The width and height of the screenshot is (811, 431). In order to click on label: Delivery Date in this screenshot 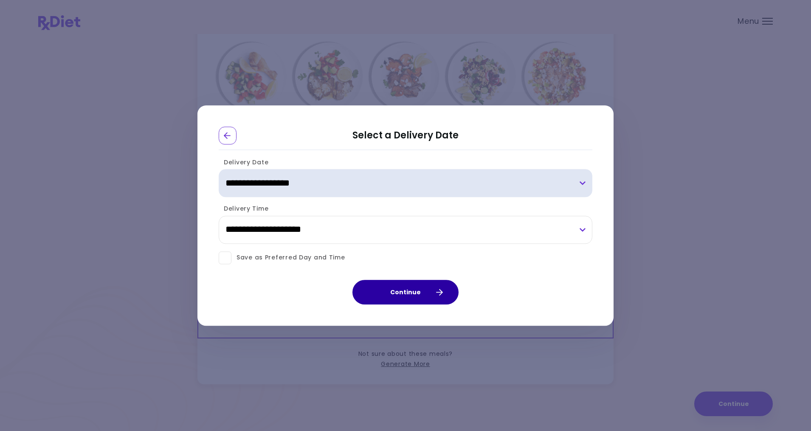, I will do `click(243, 162)`.